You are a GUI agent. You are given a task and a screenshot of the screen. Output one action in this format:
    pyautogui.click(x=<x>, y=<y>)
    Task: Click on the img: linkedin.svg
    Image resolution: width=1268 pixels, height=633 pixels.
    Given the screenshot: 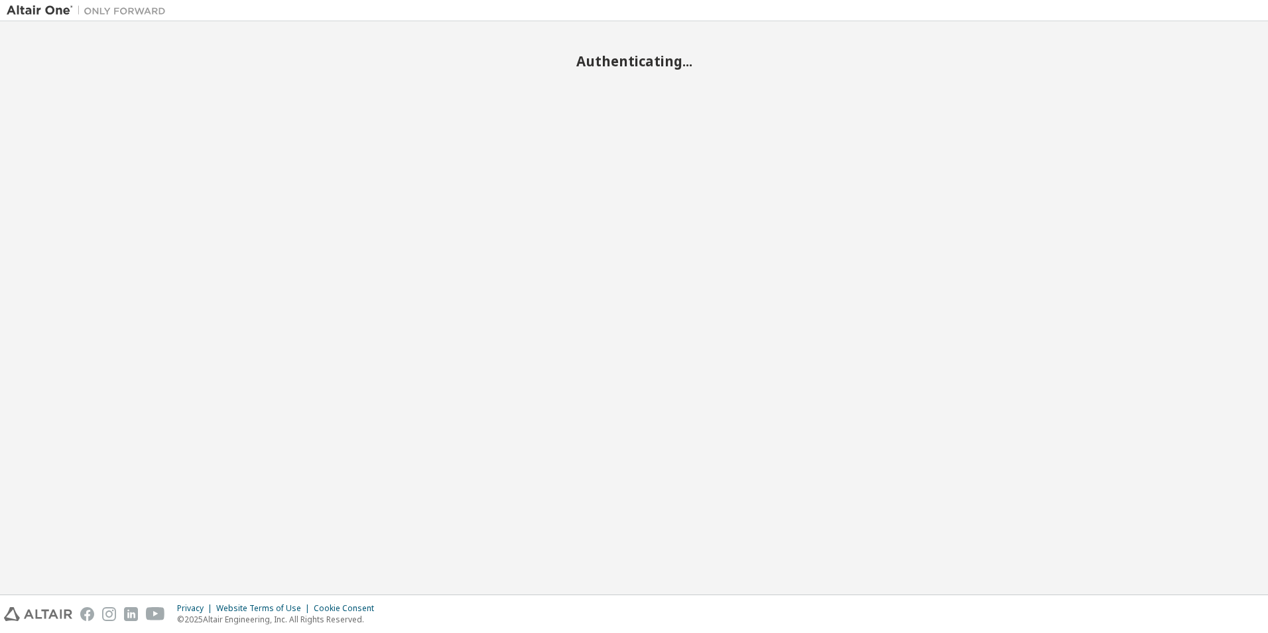 What is the action you would take?
    pyautogui.click(x=131, y=613)
    